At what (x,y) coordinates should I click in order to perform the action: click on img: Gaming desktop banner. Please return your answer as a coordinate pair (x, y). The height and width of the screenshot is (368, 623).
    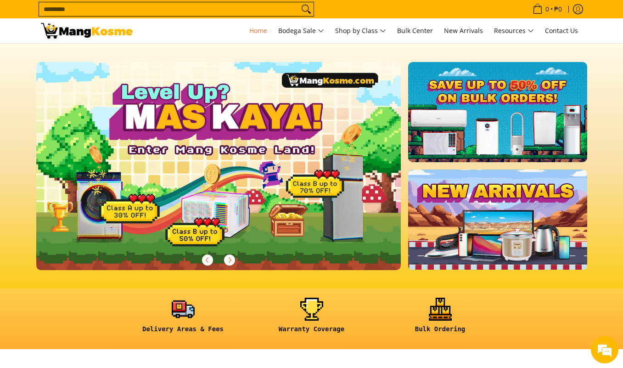
    Looking at the image, I should click on (218, 166).